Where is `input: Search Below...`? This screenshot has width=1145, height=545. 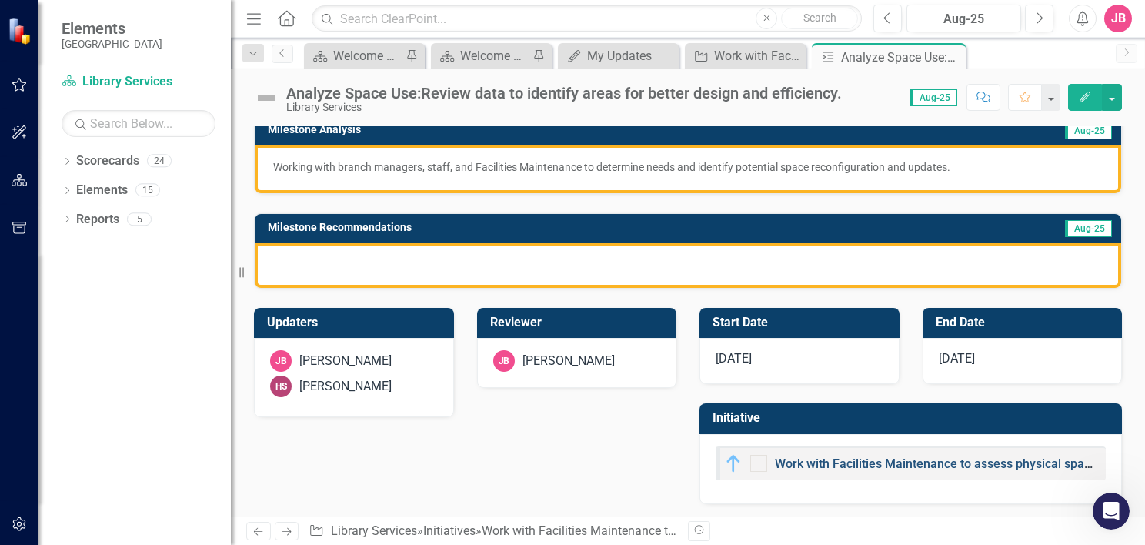
input: Search Below... is located at coordinates (138, 123).